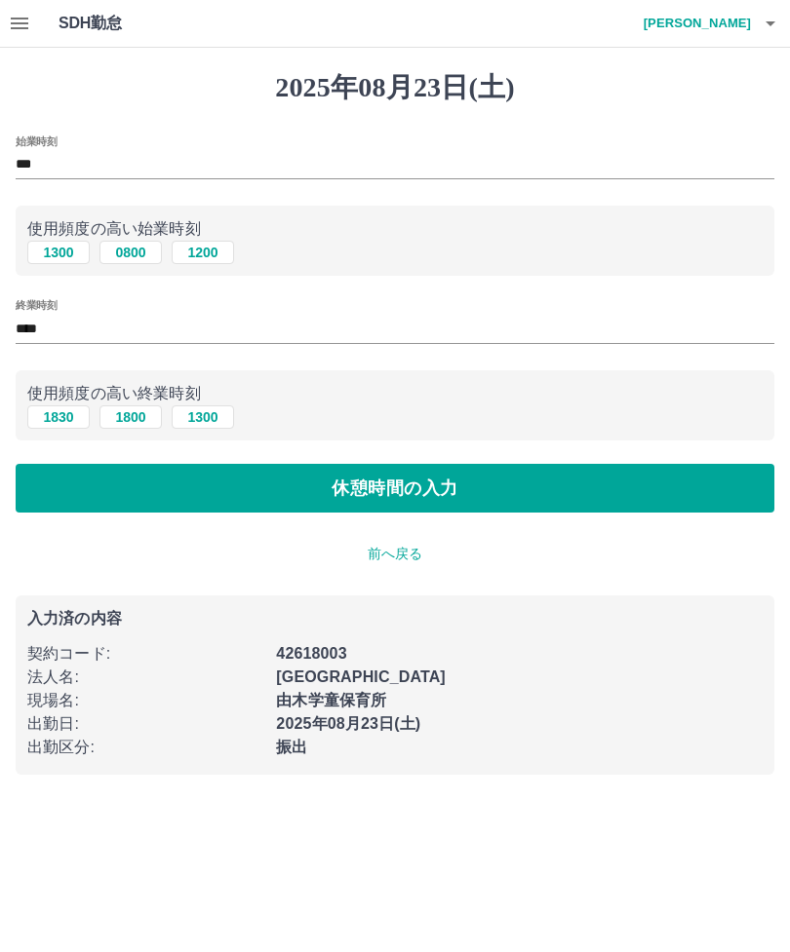 The image size is (790, 952). What do you see at coordinates (395, 554) in the screenshot?
I see `p: 前へ戻る` at bounding box center [395, 554].